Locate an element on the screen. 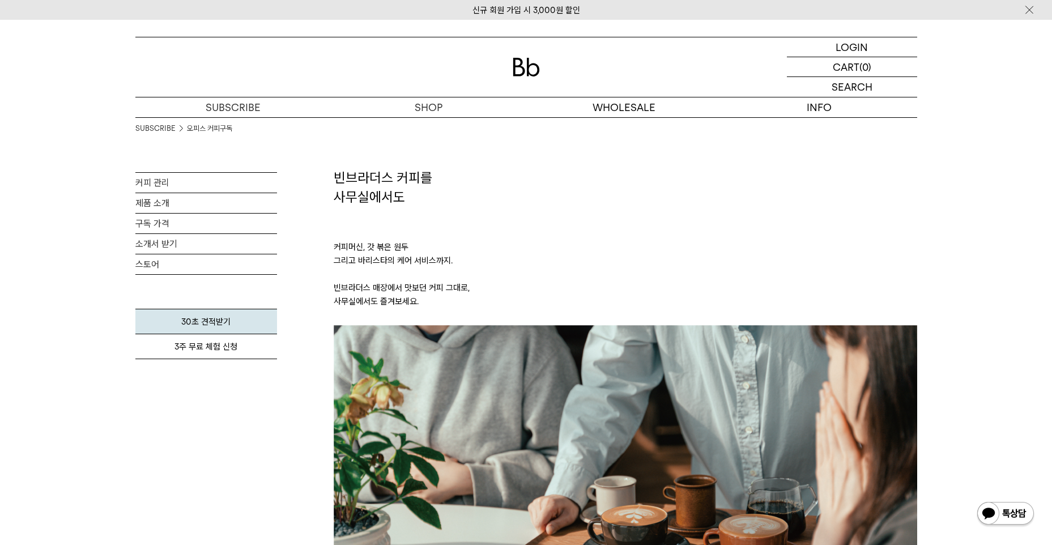  a: 오피스 커피구독 is located at coordinates (210, 129).